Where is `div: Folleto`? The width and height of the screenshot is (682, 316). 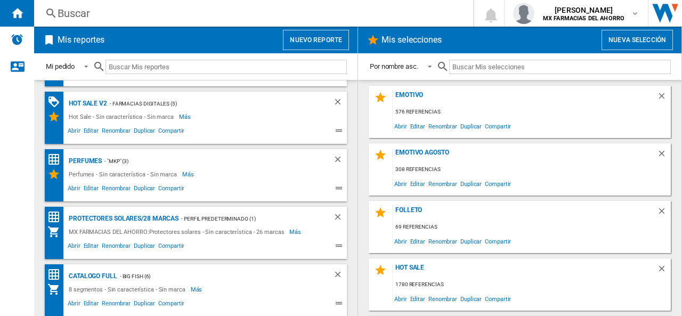
div: Folleto is located at coordinates (525, 213).